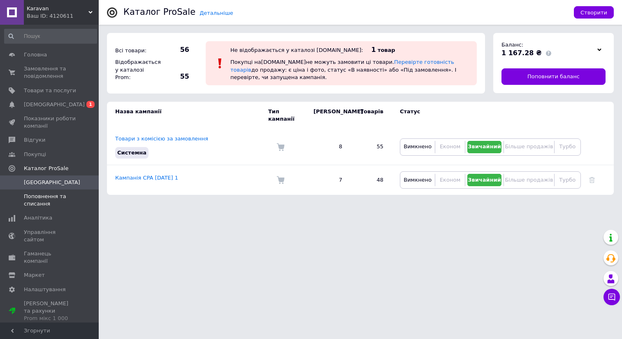  What do you see at coordinates (34, 275) in the screenshot?
I see `span: Маркет` at bounding box center [34, 275].